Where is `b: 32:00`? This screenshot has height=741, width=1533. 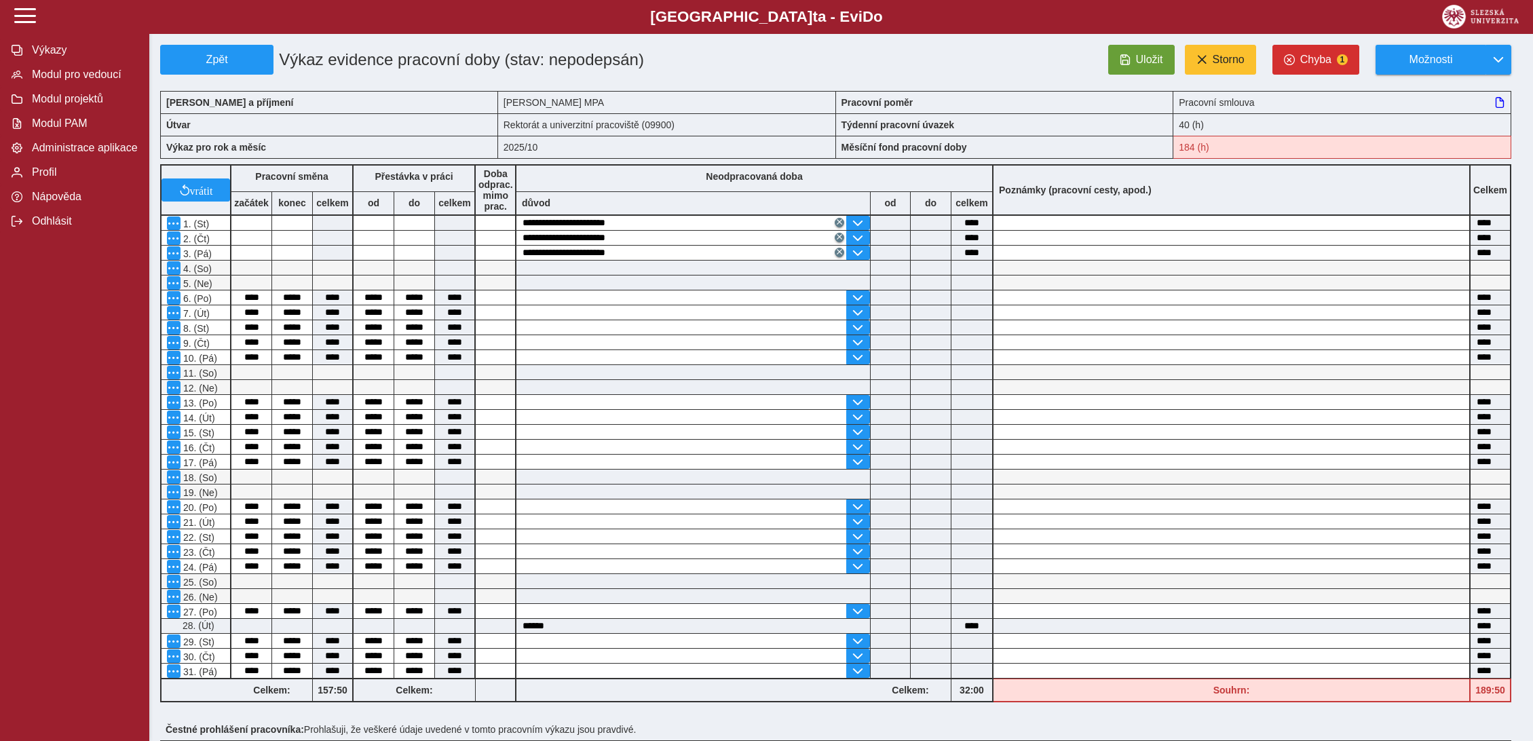 b: 32:00 is located at coordinates (972, 690).